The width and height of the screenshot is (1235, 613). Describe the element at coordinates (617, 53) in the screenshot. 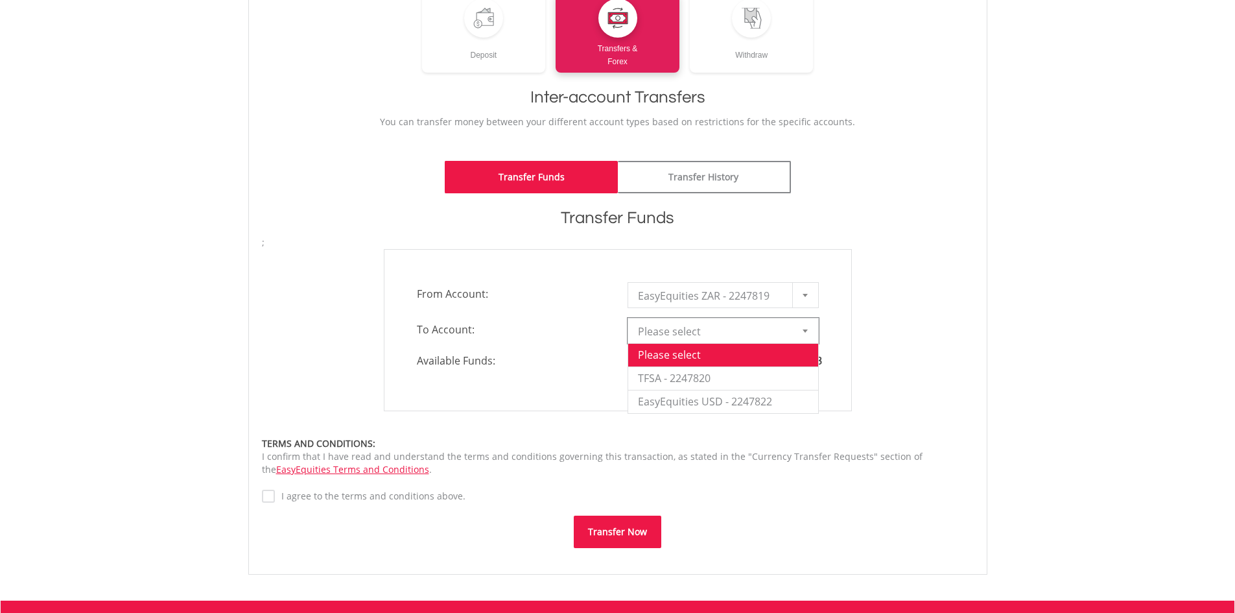

I see `div: Transfers & Forex` at that location.